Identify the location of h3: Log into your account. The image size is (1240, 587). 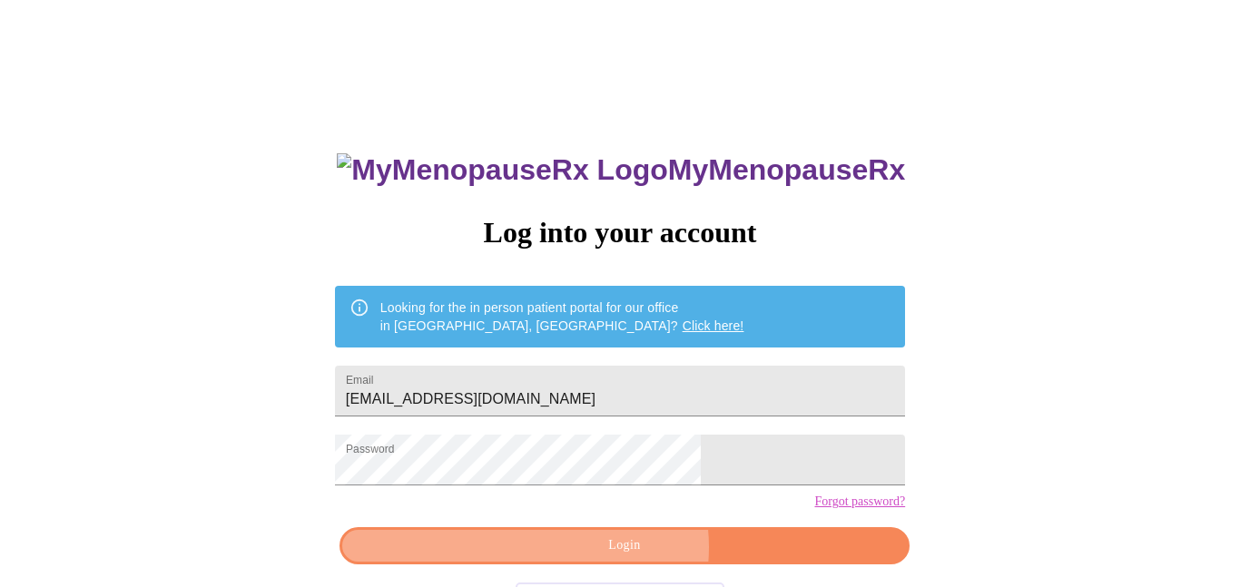
(620, 232).